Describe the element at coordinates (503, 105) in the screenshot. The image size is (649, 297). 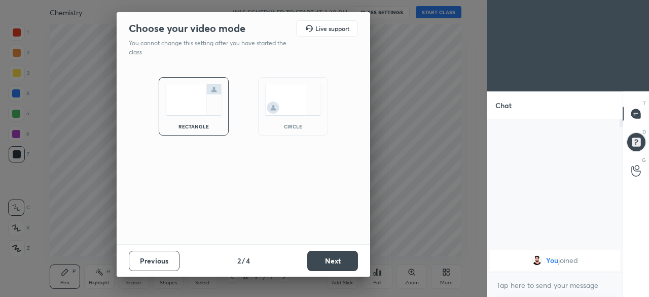
I see `p: Chat` at that location.